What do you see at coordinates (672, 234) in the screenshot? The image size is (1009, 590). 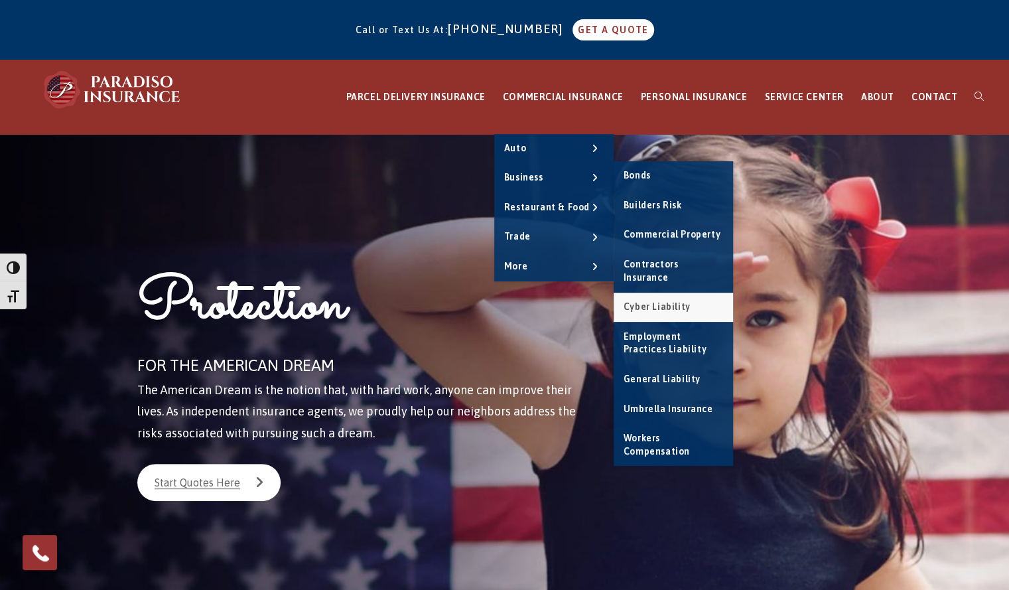 I see `span: Commercial Property` at bounding box center [672, 234].